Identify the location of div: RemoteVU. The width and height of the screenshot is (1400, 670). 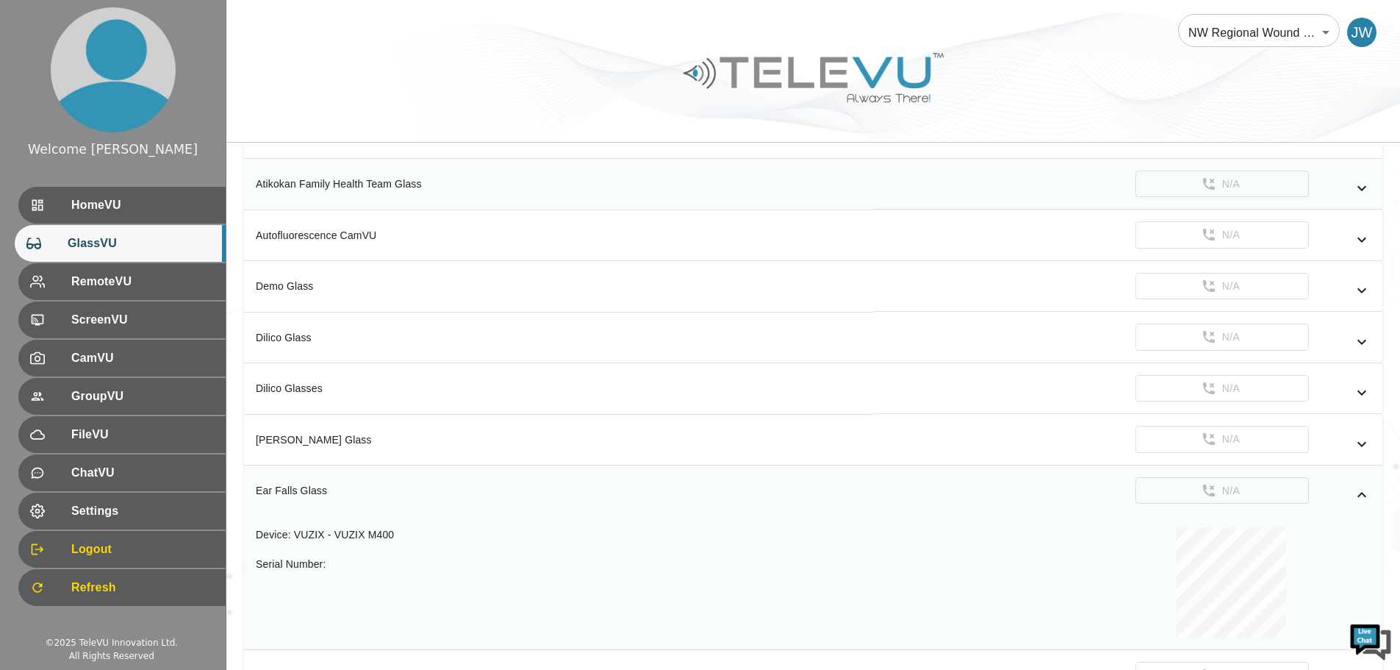
(122, 282).